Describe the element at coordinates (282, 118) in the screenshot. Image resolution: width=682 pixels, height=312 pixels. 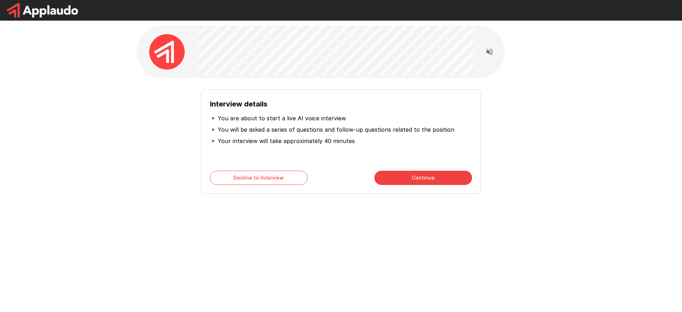
I see `p: You are about to start a live AI voice interview` at that location.